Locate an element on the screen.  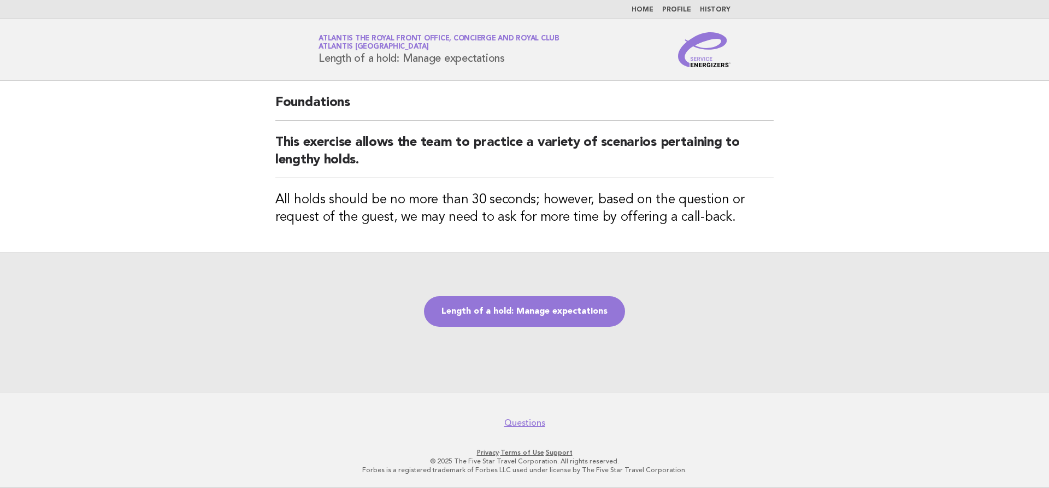
img: Service Energizers is located at coordinates (704, 50).